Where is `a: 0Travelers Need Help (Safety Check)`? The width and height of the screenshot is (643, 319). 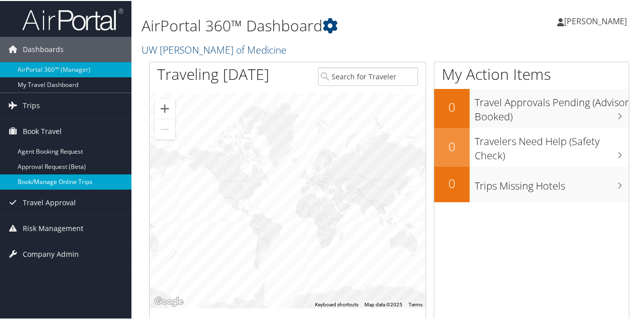 a: 0Travelers Need Help (Safety Check) is located at coordinates (531, 146).